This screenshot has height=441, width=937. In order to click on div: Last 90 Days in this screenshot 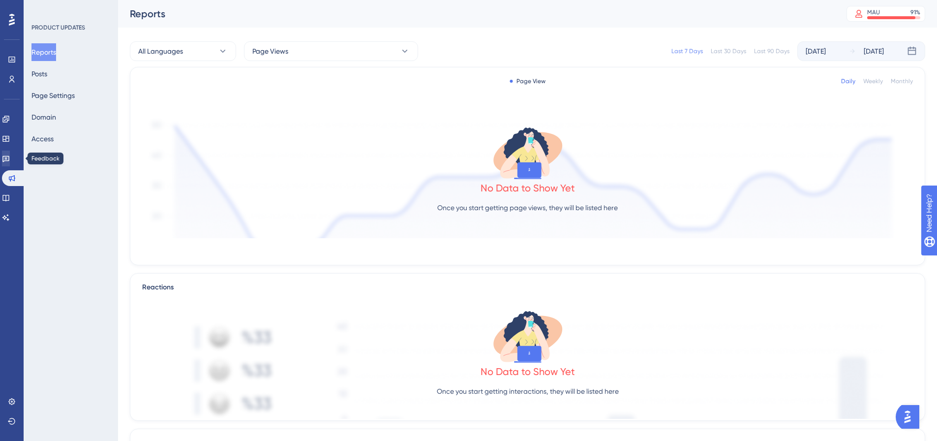, I will do `click(772, 51)`.